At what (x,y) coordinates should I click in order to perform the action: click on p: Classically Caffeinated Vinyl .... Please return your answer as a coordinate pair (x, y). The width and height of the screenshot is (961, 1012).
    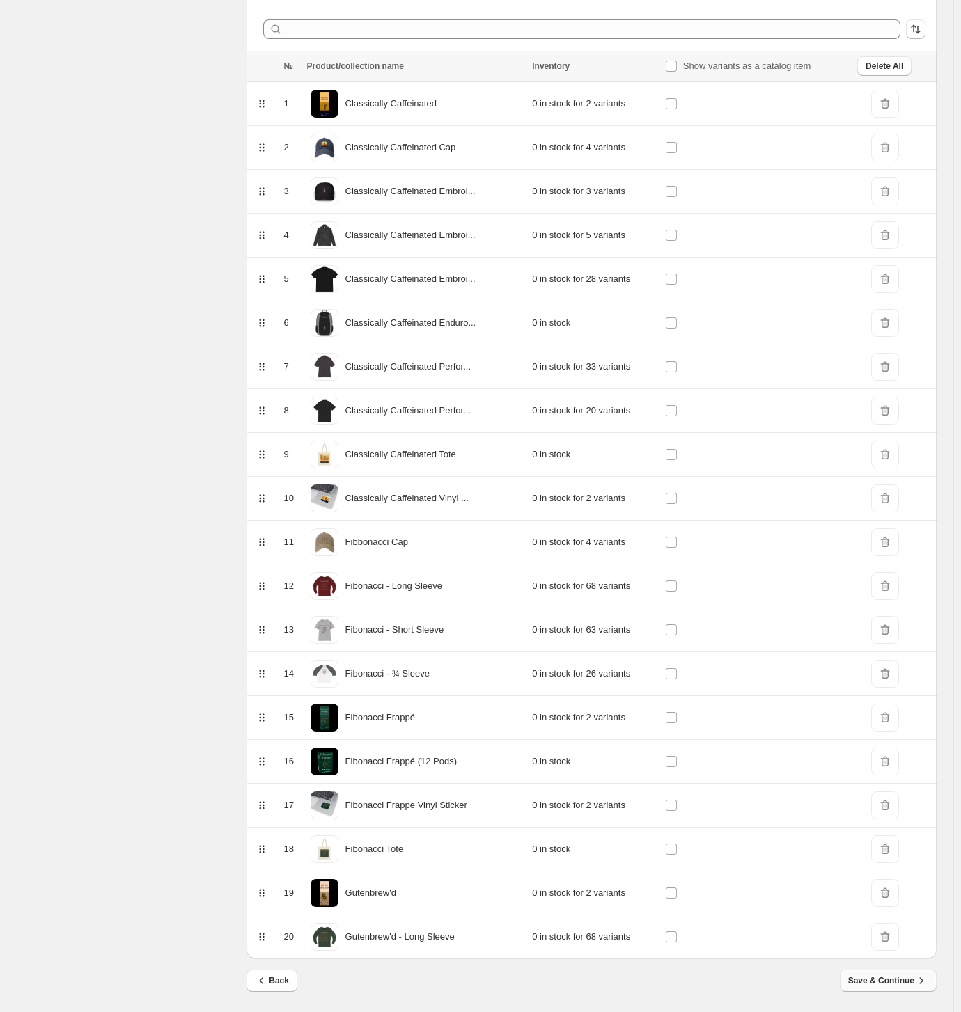
    Looking at the image, I should click on (407, 499).